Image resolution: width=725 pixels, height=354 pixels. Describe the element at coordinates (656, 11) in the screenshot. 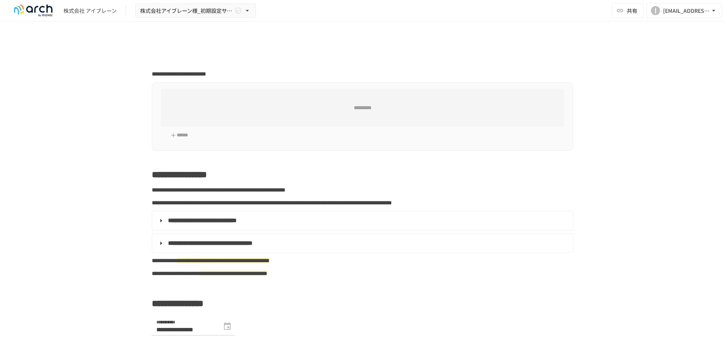

I see `div: I` at that location.